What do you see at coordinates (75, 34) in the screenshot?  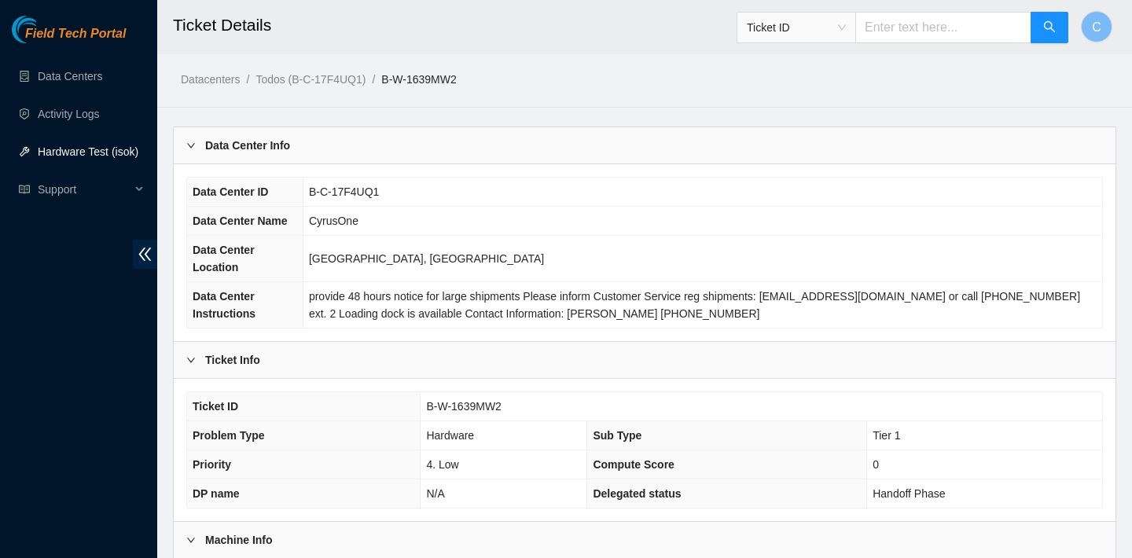 I see `span: Field Tech Portal` at bounding box center [75, 34].